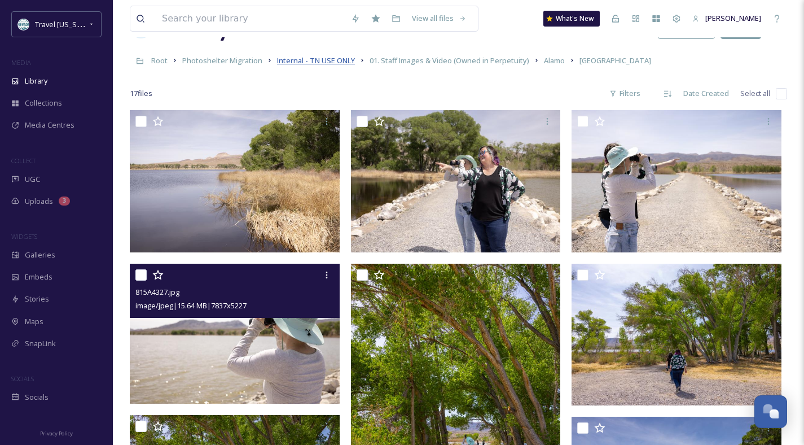  I want to click on span: SnapLink, so click(40, 343).